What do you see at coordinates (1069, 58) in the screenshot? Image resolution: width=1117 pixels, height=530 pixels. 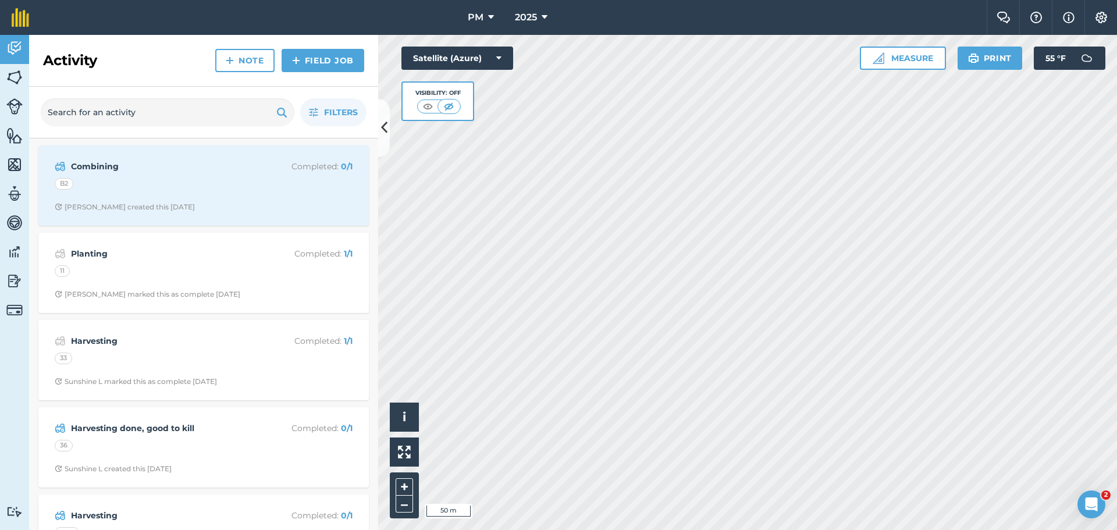 I see `button: 55 °F` at bounding box center [1069, 58].